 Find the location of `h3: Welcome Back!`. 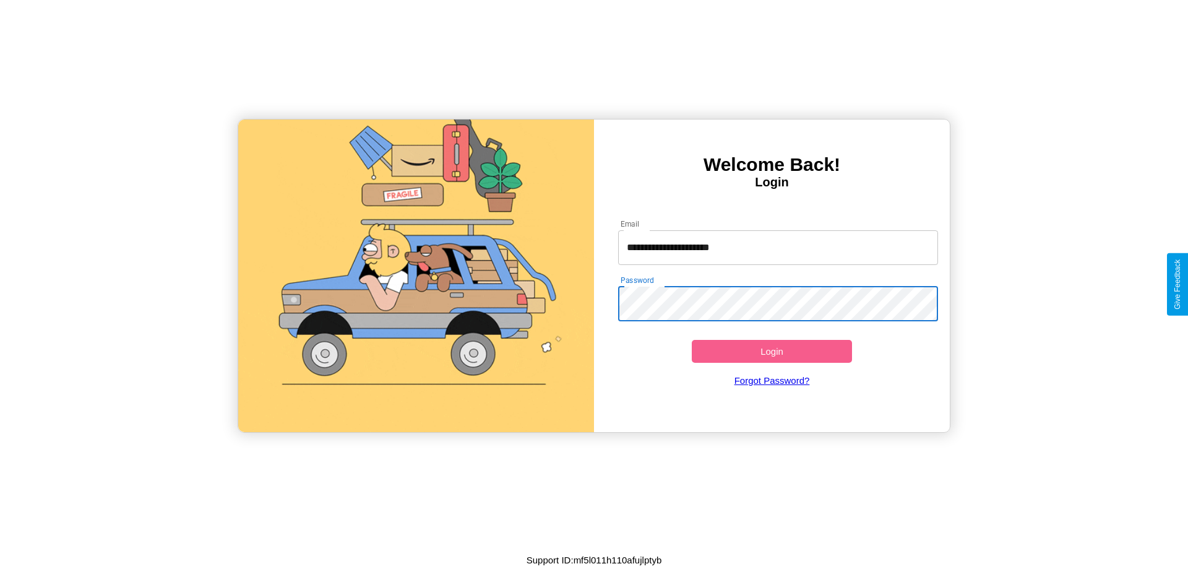

h3: Welcome Back! is located at coordinates (772, 165).